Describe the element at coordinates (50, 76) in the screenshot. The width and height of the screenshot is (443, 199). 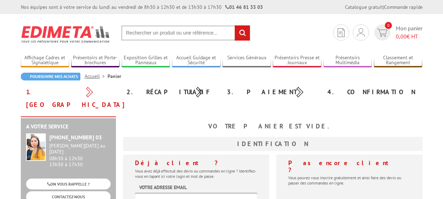
I see `a: Poursuivre mes achats` at that location.